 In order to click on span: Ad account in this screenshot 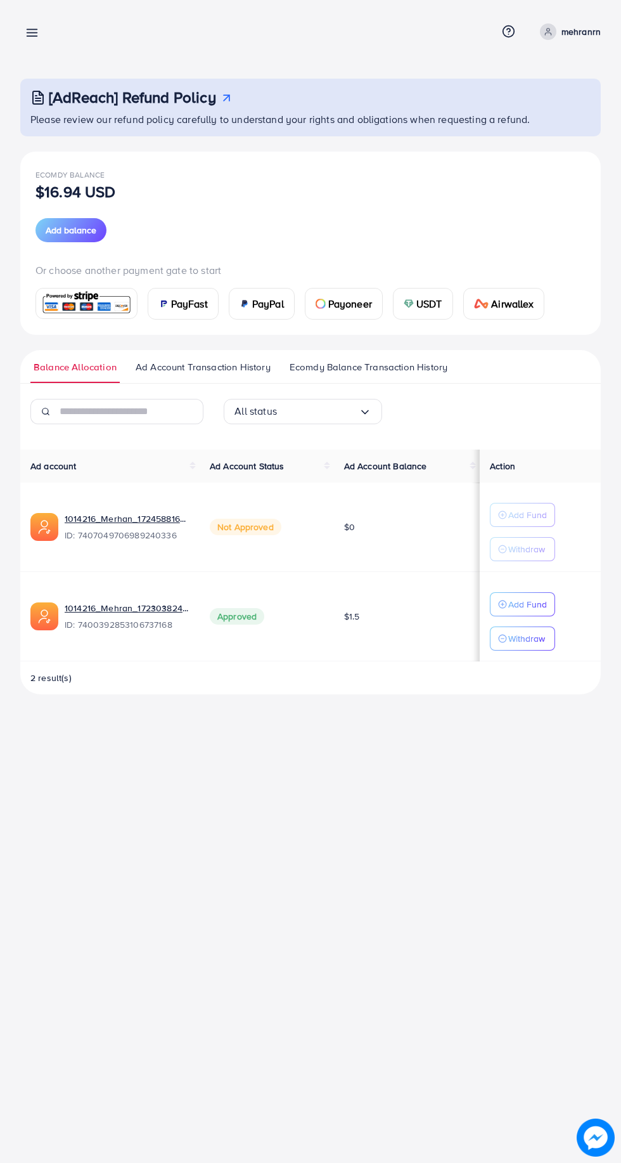, I will do `click(53, 466)`.